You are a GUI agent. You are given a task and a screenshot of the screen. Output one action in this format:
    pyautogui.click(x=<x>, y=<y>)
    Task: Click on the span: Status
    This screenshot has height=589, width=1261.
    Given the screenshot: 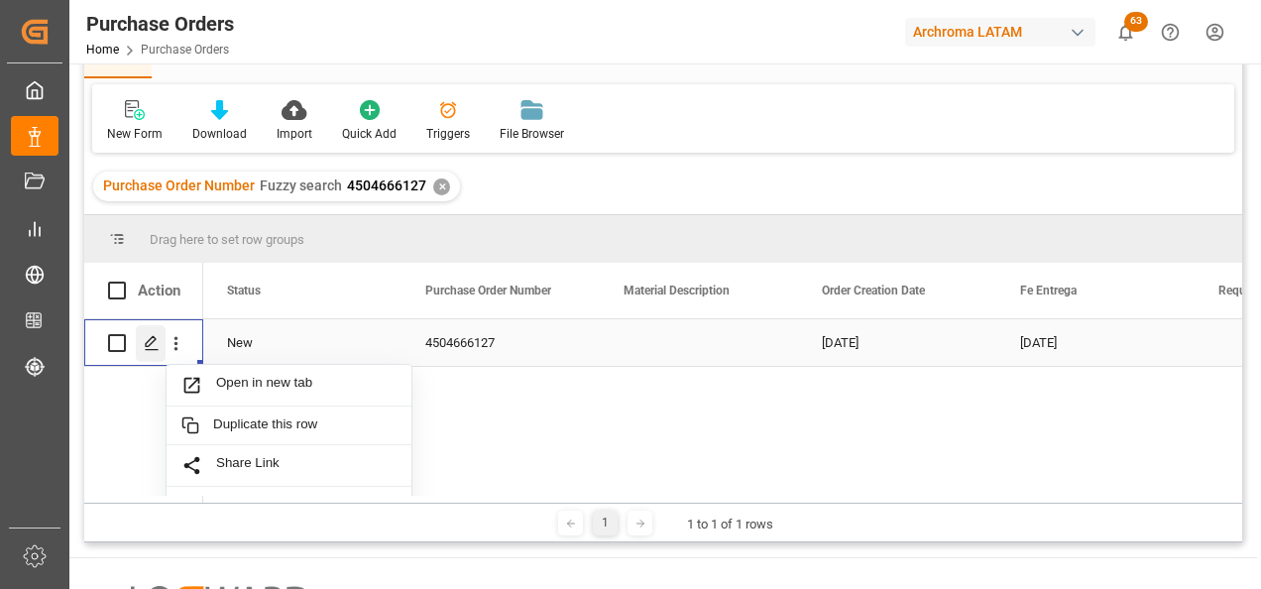 What is the action you would take?
    pyautogui.click(x=244, y=290)
    